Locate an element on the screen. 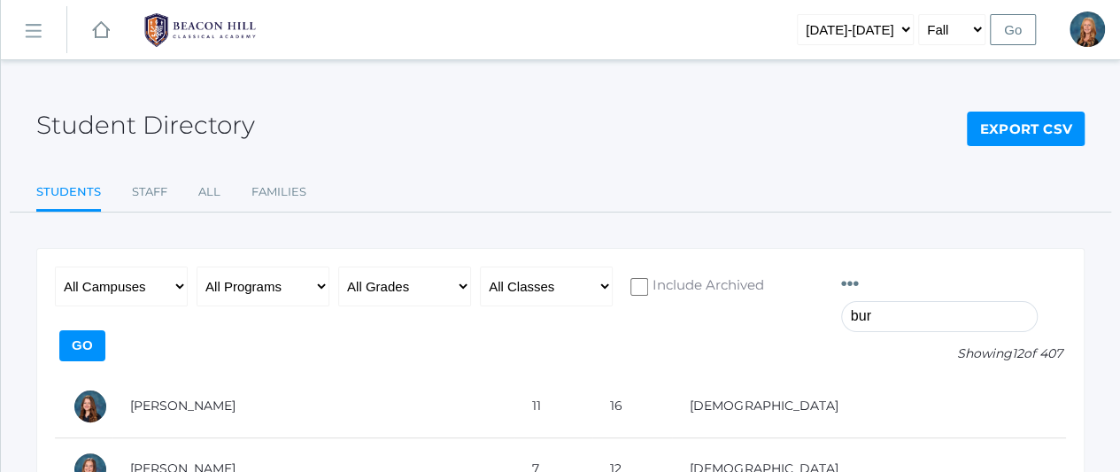 Image resolution: width=1120 pixels, height=472 pixels. a: All is located at coordinates (209, 192).